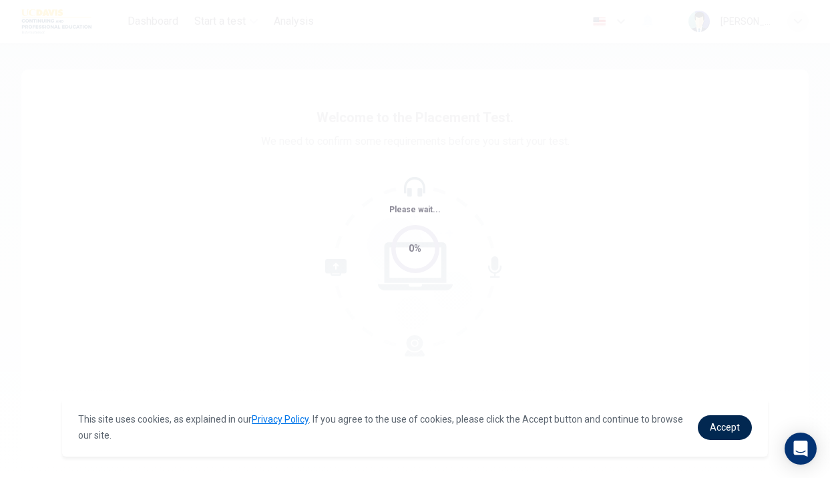 Image resolution: width=830 pixels, height=478 pixels. What do you see at coordinates (415, 427) in the screenshot?
I see `div: cookieconsent` at bounding box center [415, 427].